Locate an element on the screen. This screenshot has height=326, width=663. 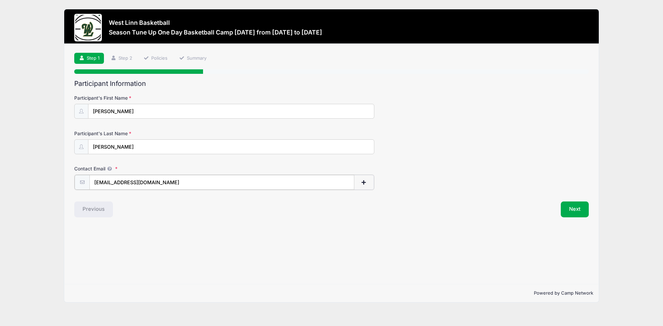
button: Next is located at coordinates (575, 210).